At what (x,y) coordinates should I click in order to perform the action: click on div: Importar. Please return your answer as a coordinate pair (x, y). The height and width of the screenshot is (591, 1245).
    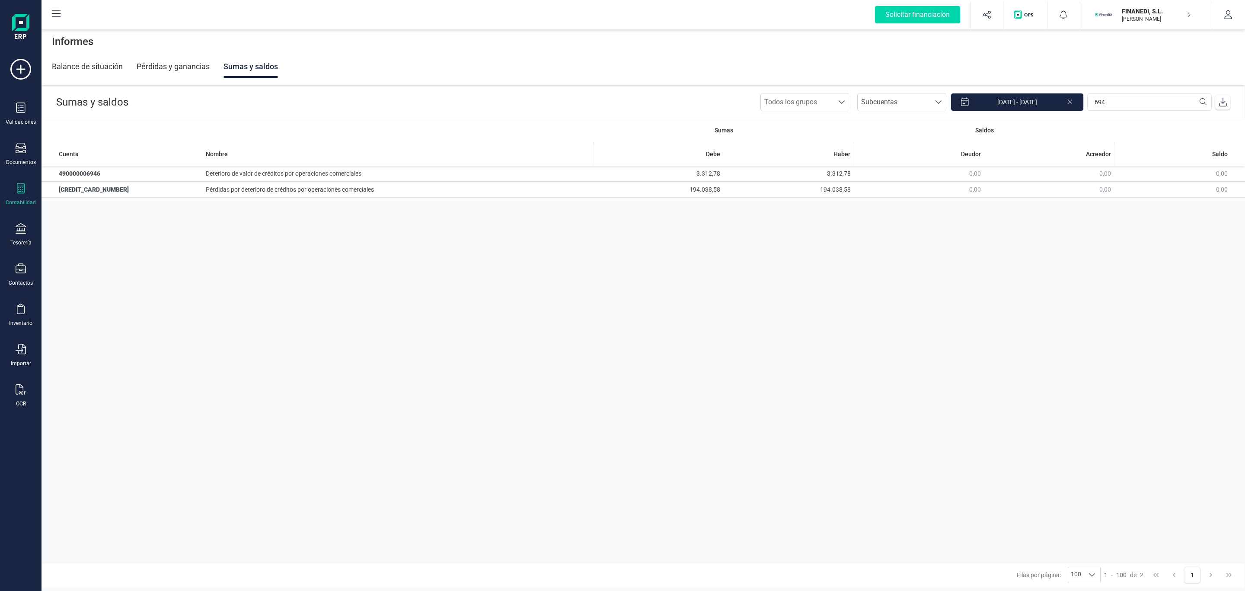
    Looking at the image, I should click on (21, 363).